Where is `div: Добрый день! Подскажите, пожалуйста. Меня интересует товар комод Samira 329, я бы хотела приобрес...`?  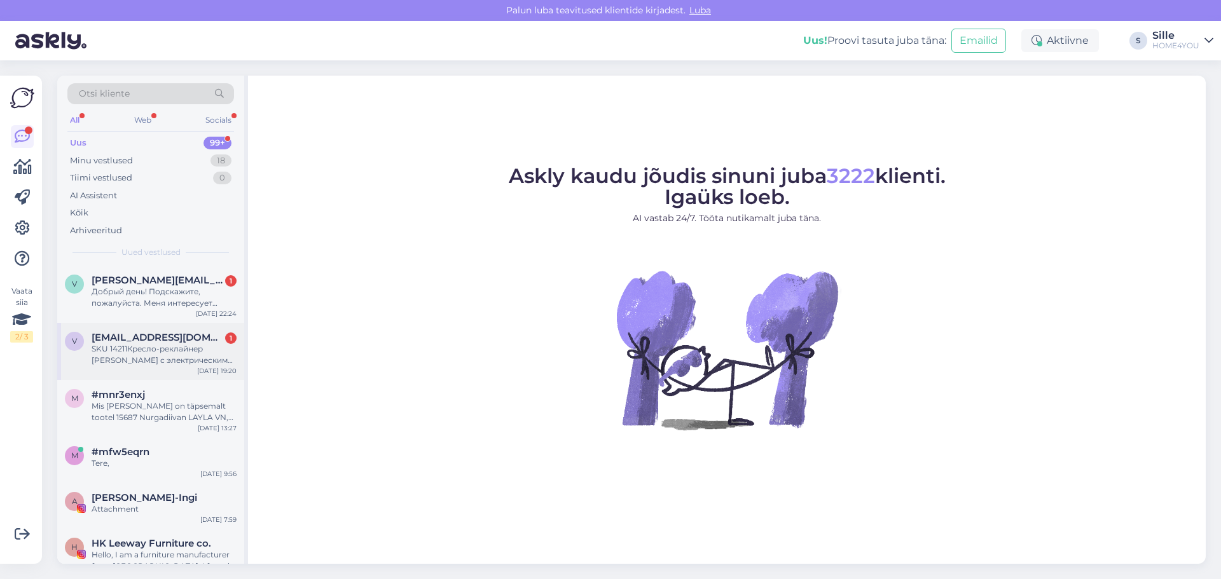 div: Добрый день! Подскажите, пожалуйста. Меня интересует товар комод Samira 329, я бы хотела приобрес... is located at coordinates (164, 298).